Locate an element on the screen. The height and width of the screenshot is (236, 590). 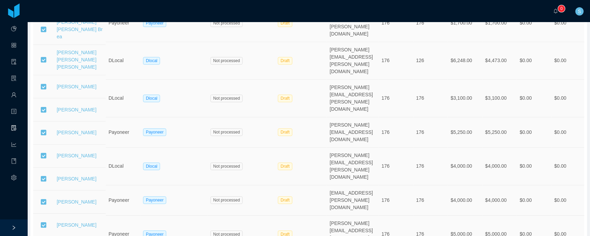
sup: 0 is located at coordinates (562, 9).